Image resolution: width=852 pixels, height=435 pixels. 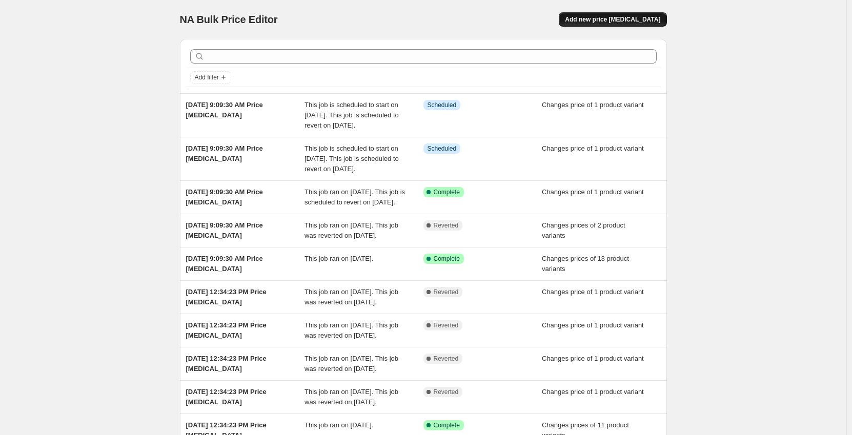 What do you see at coordinates (585, 263) in the screenshot?
I see `span: Changes prices of 13 product variants` at bounding box center [585, 263].